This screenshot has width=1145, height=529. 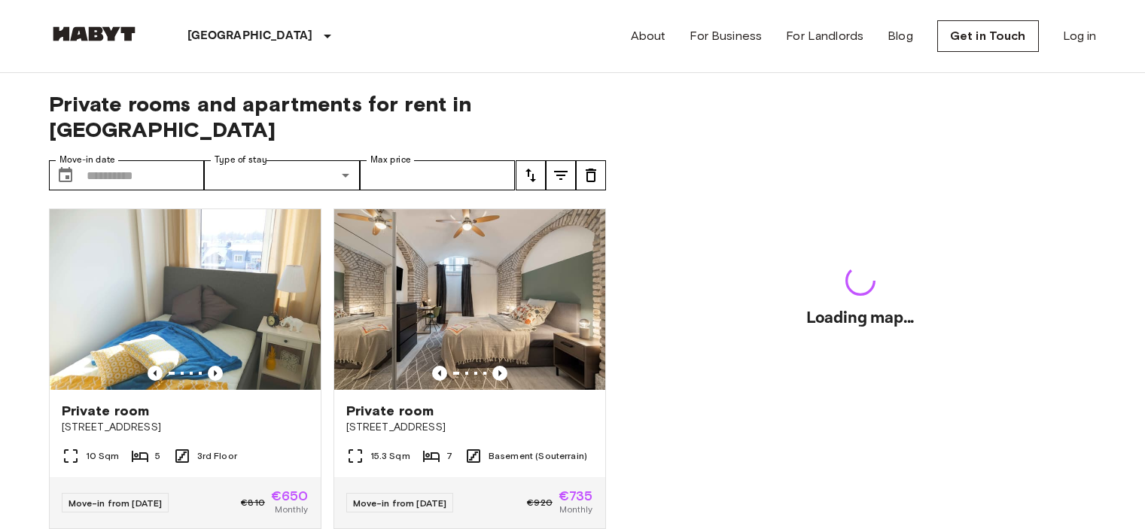 I want to click on img: Marketing picture of unit DE-02-004-006-05HF, so click(x=470, y=300).